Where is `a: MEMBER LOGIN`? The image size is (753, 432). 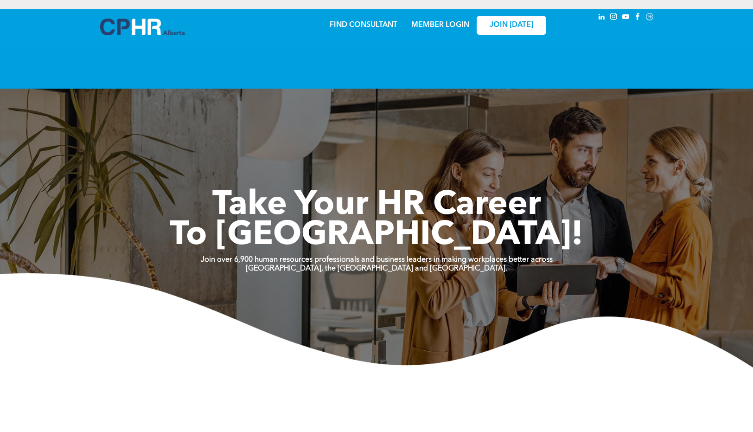 a: MEMBER LOGIN is located at coordinates (440, 25).